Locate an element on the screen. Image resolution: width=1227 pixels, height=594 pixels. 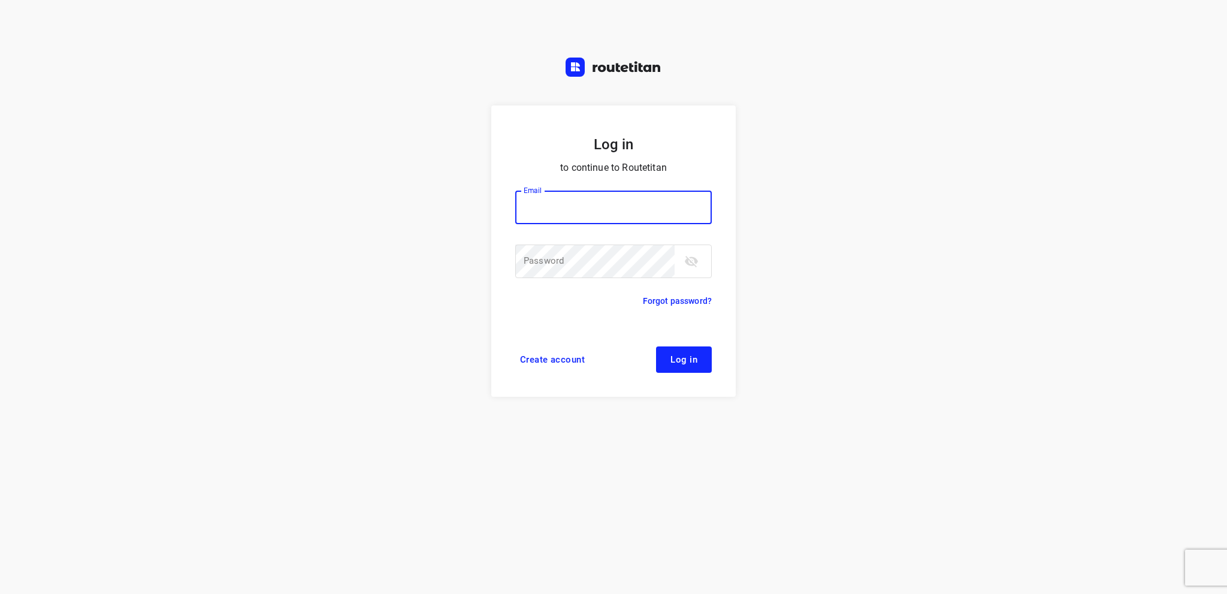
a: Routetitan is located at coordinates (613, 68).